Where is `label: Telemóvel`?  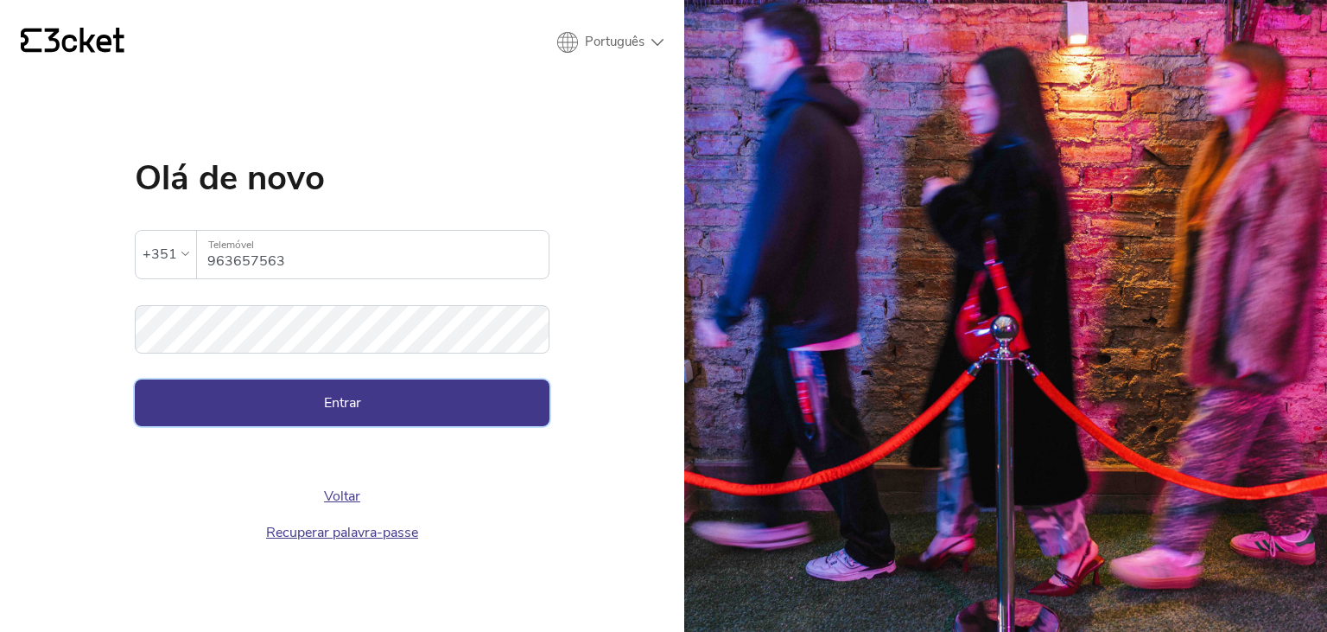
label: Telemóvel is located at coordinates (372, 245).